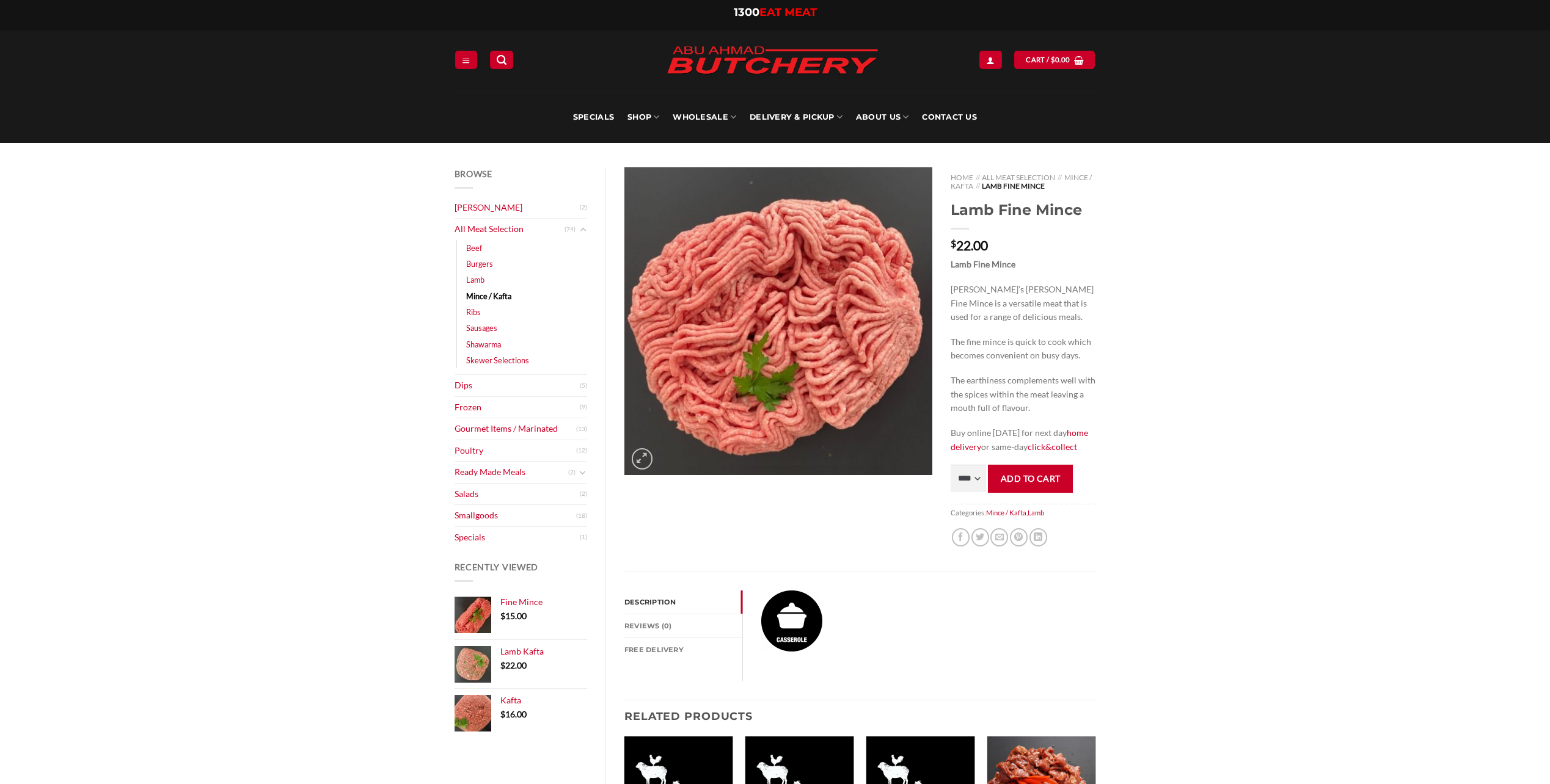  I want to click on a: Lamb Kafta, so click(544, 652).